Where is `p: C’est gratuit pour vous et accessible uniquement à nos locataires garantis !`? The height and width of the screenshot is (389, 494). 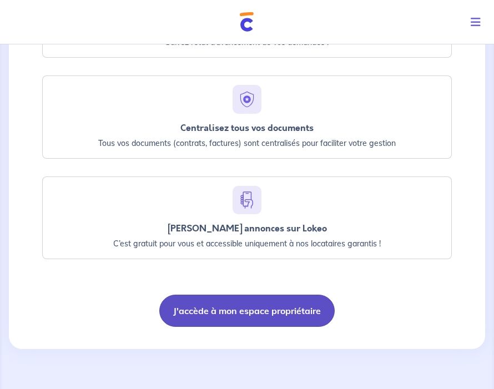 p: C’est gratuit pour vous et accessible uniquement à nos locataires garantis ! is located at coordinates (247, 244).